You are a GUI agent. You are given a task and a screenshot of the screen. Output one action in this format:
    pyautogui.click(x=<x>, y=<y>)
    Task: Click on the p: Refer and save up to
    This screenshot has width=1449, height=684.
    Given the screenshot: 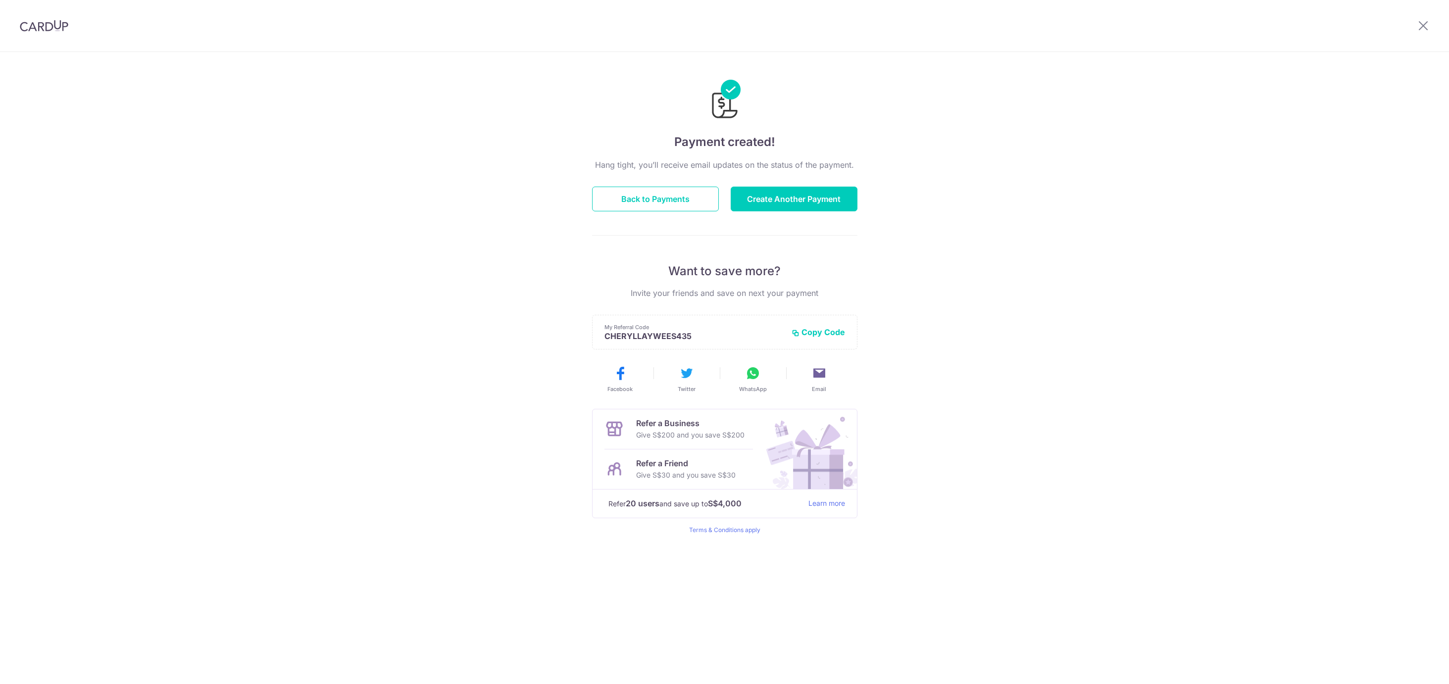 What is the action you would take?
    pyautogui.click(x=705, y=504)
    